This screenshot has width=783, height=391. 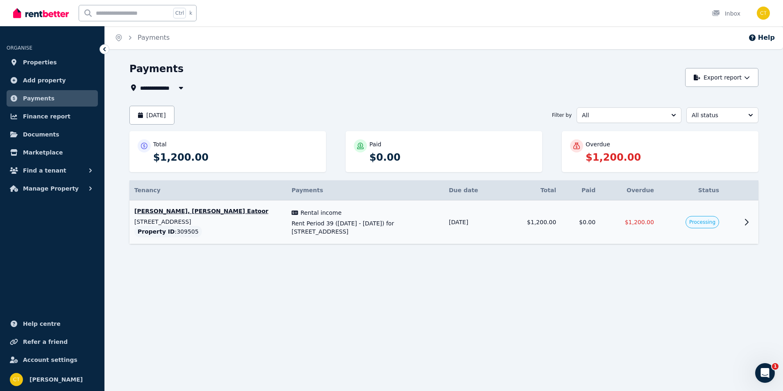 What do you see at coordinates (168, 231) in the screenshot?
I see `div: : 309505` at bounding box center [168, 231].